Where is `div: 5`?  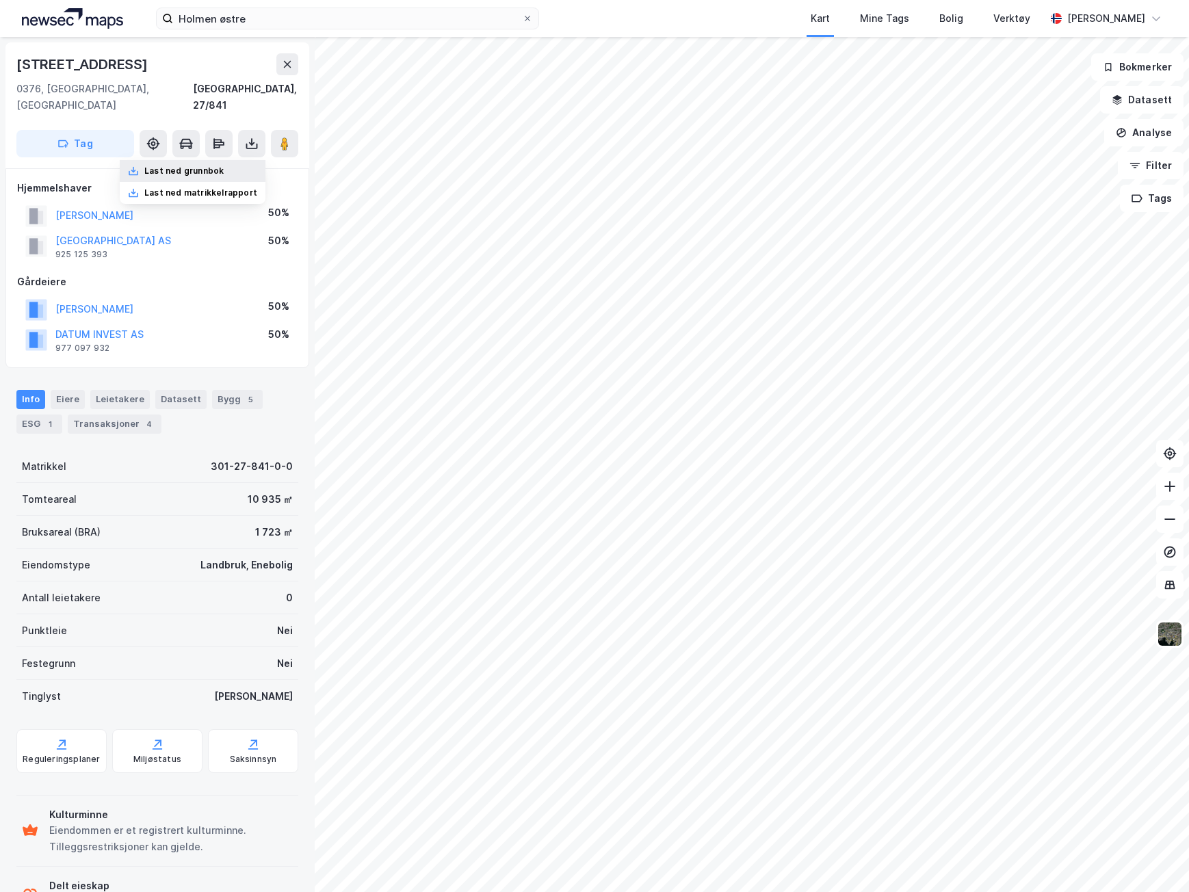
div: 5 is located at coordinates (250, 399).